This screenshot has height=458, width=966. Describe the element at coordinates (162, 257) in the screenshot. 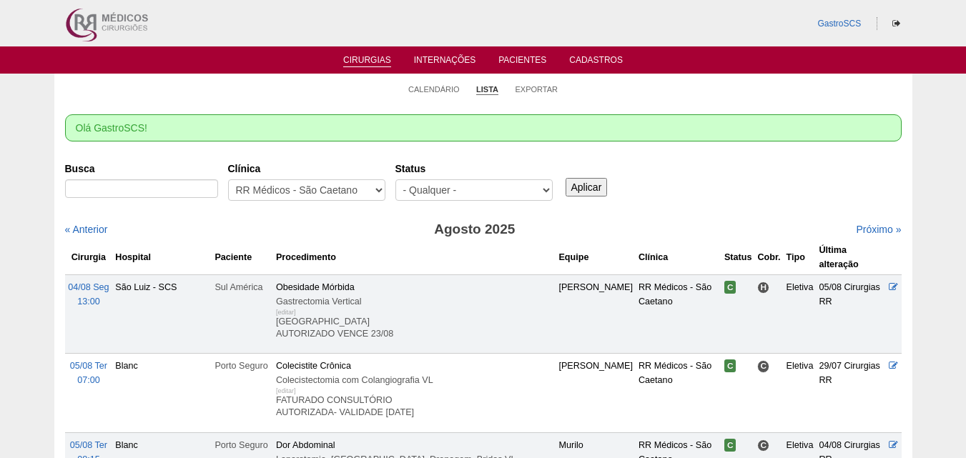

I see `th: Hospital` at that location.